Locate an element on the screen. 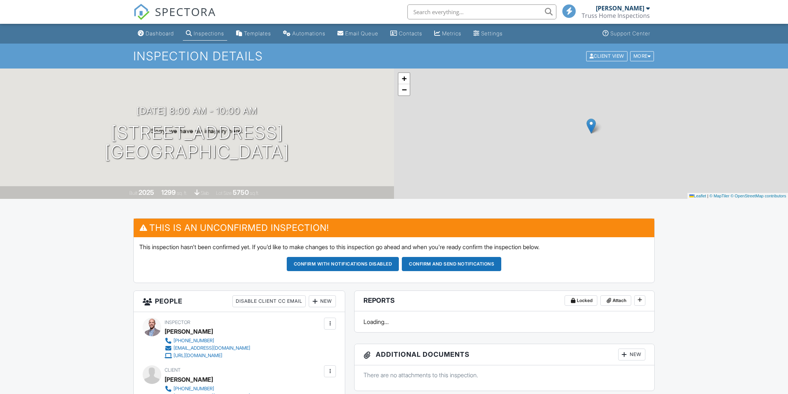 The width and height of the screenshot is (788, 394). a: Zoom in is located at coordinates (404, 79).